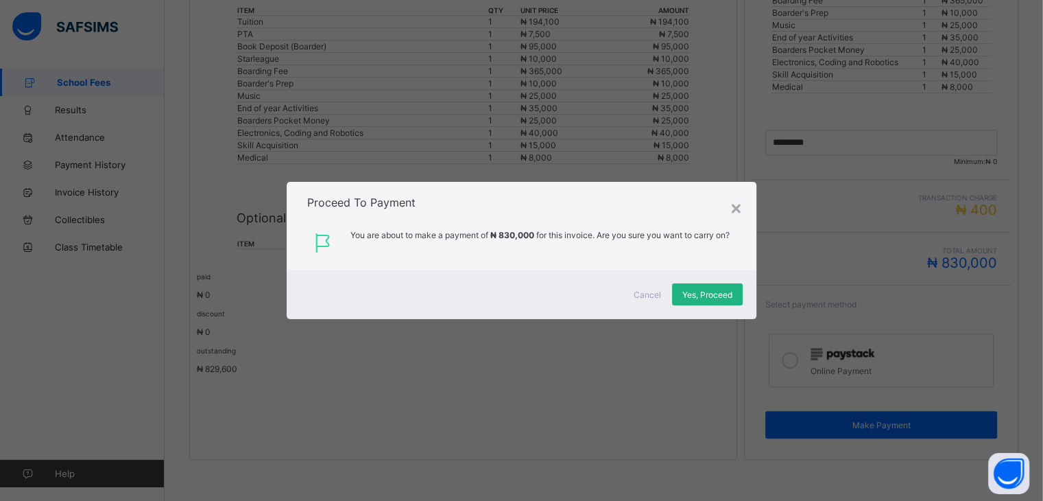 The width and height of the screenshot is (1043, 501). What do you see at coordinates (540, 243) in the screenshot?
I see `span: You are about to make a payment of for this invoice. Are you sure you want to carry on?` at bounding box center [540, 243].